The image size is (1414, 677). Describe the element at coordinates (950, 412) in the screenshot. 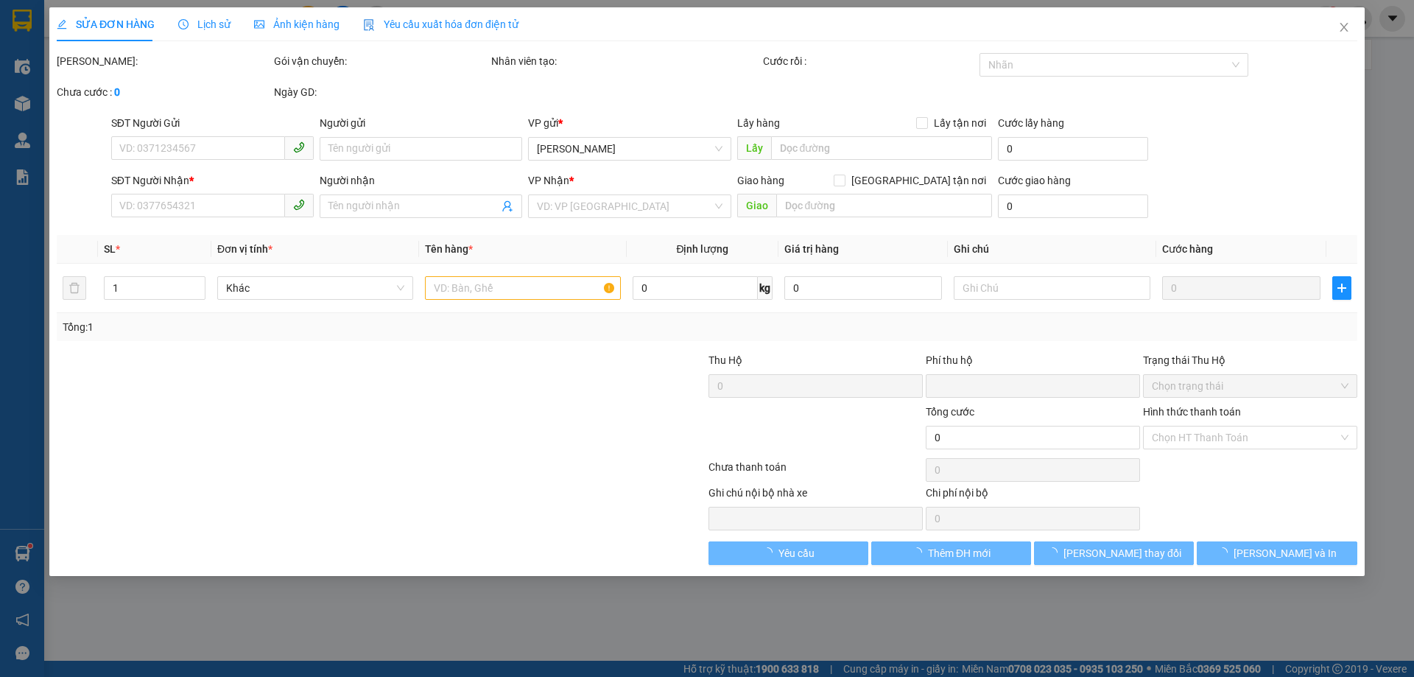

I see `span: Tổng cước` at that location.